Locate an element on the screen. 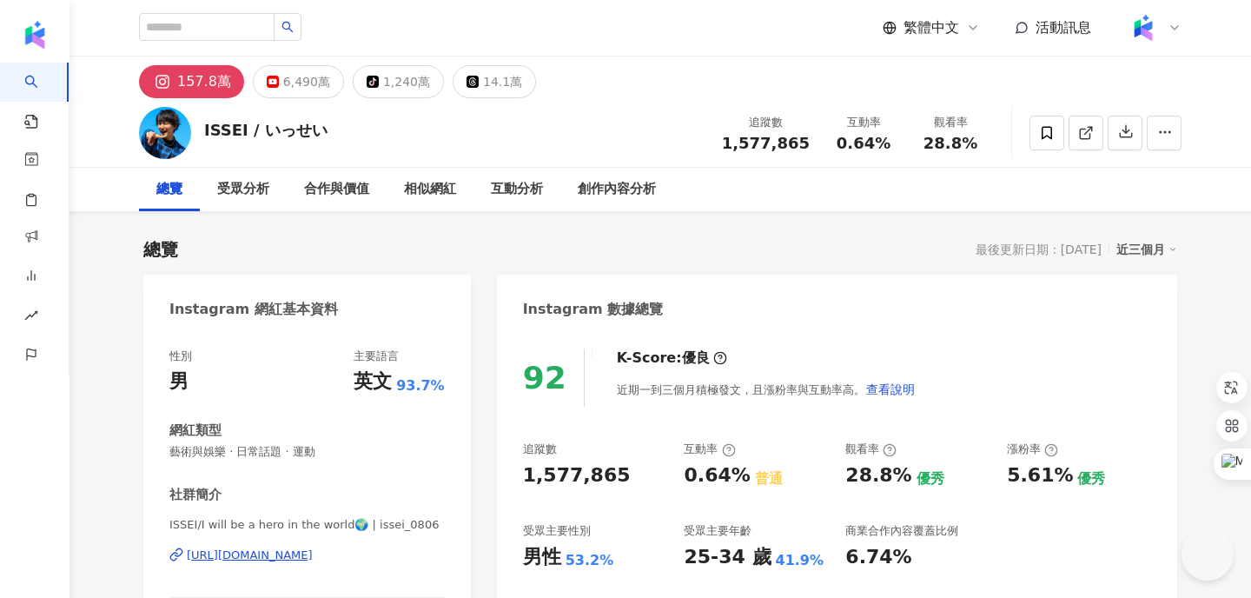  img: KOL Avatar is located at coordinates (165, 133).